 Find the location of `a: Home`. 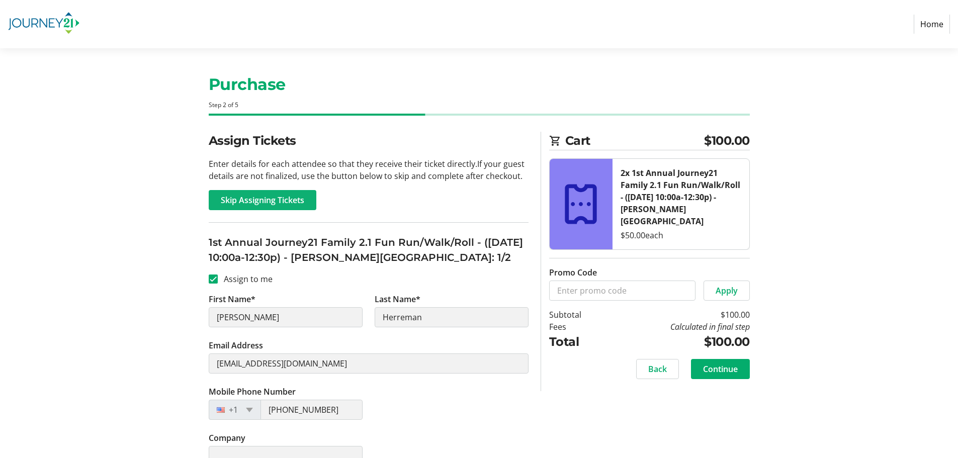

a: Home is located at coordinates (932, 24).